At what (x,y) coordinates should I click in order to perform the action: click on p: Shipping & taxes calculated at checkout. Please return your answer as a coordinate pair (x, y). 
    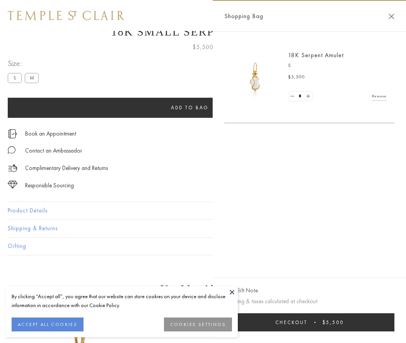
    Looking at the image, I should click on (309, 302).